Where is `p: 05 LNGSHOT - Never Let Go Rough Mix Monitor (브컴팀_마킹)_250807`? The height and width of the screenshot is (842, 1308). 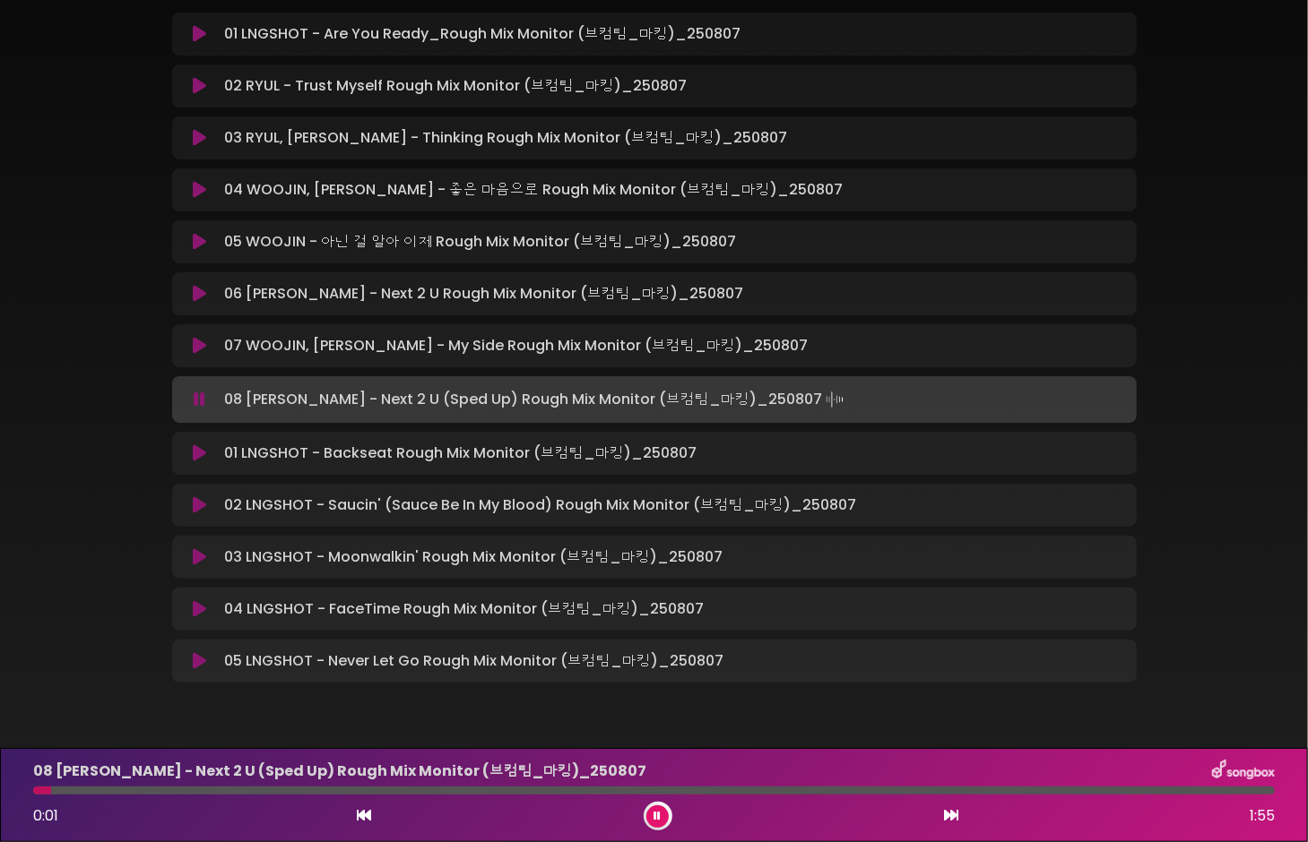 p: 05 LNGSHOT - Never Let Go Rough Mix Monitor (브컴팀_마킹)_250807 is located at coordinates (473, 661).